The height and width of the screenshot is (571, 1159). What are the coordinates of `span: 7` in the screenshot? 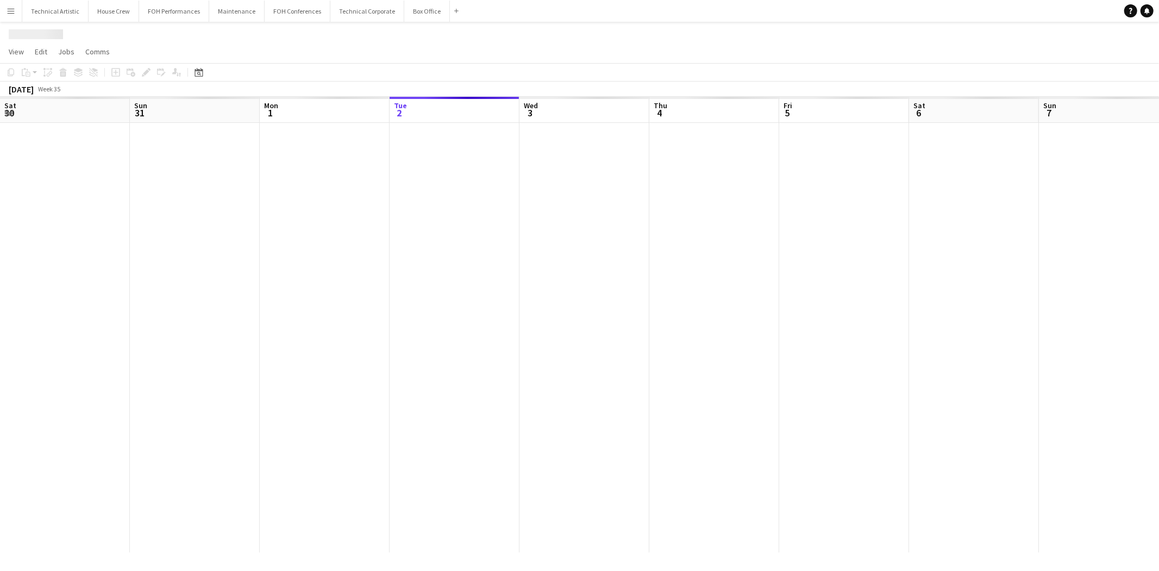 It's located at (1049, 112).